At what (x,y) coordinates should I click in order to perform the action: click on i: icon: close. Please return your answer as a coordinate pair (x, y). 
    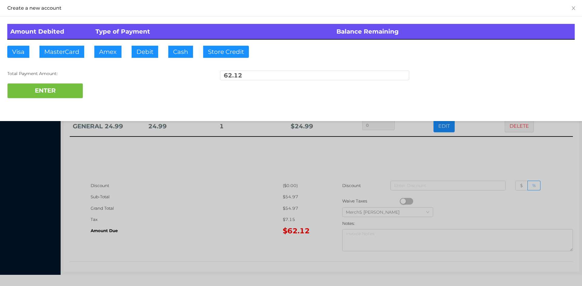
    Looking at the image, I should click on (573, 8).